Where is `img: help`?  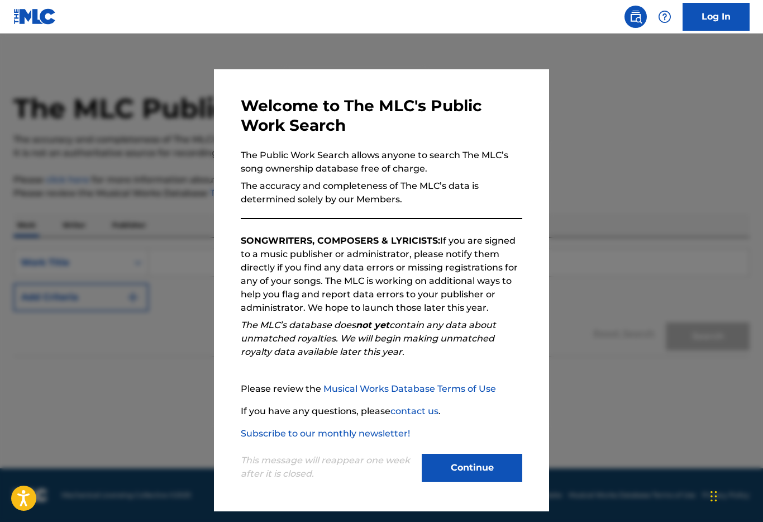
img: help is located at coordinates (665, 17).